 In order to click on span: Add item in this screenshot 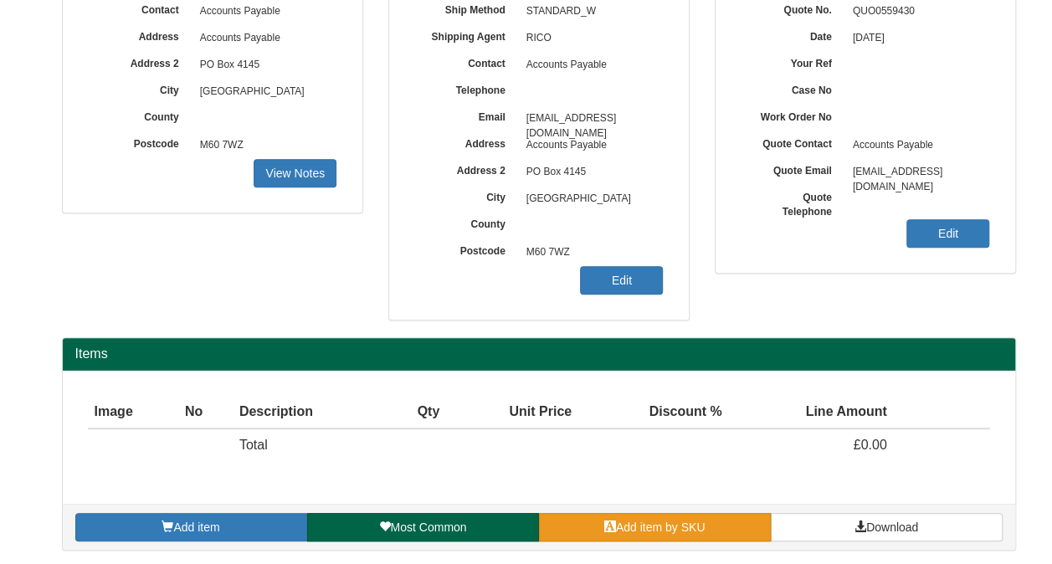, I will do `click(196, 527)`.